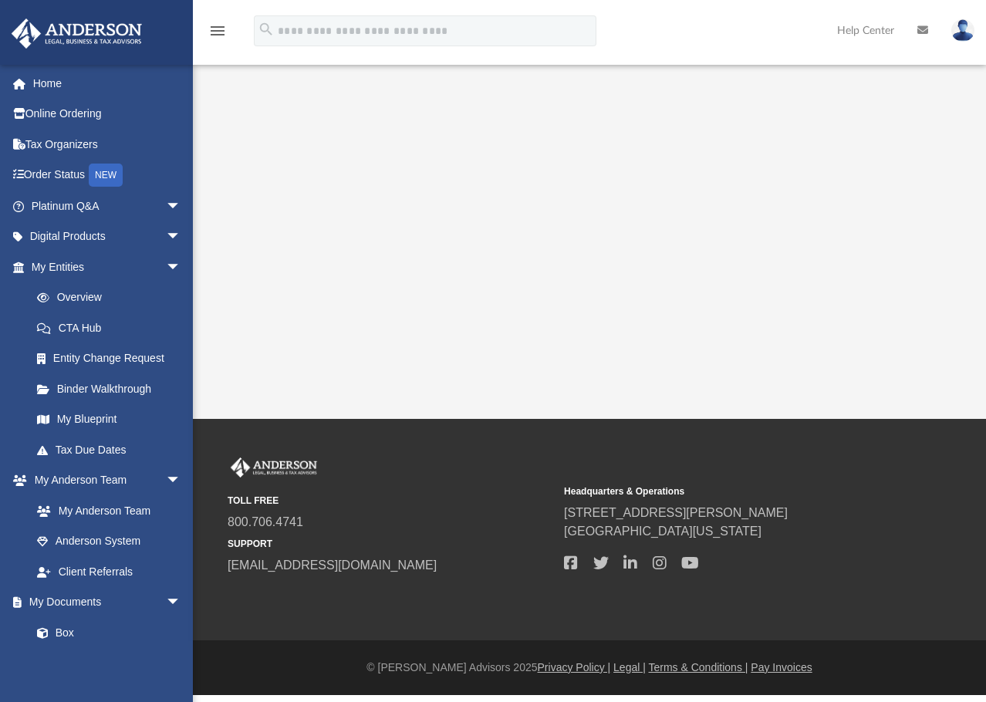 The image size is (986, 702). I want to click on a: Legal |, so click(630, 667).